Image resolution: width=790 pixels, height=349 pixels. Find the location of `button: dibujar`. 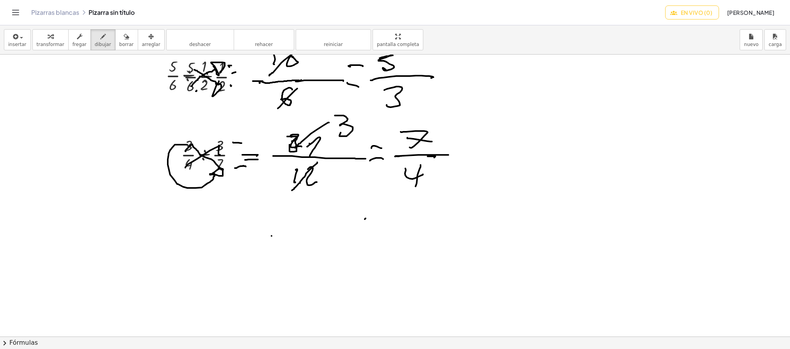

button: dibujar is located at coordinates (103, 40).